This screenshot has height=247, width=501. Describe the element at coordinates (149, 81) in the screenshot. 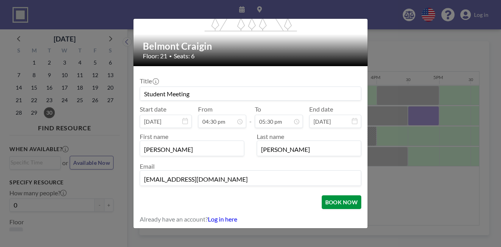

I see `label: Title` at that location.